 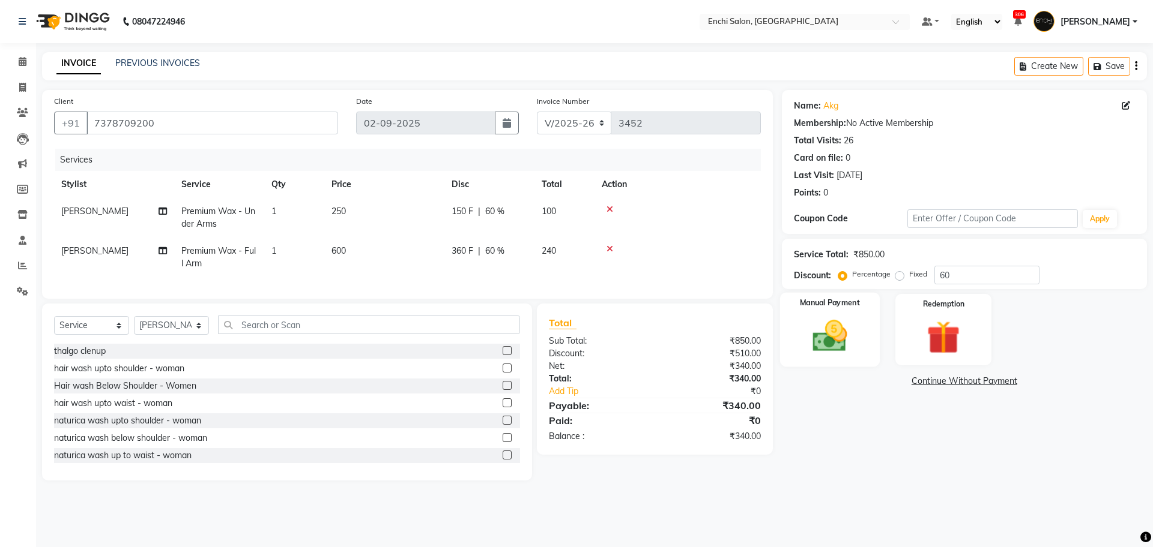 I want to click on th: Price, so click(x=384, y=184).